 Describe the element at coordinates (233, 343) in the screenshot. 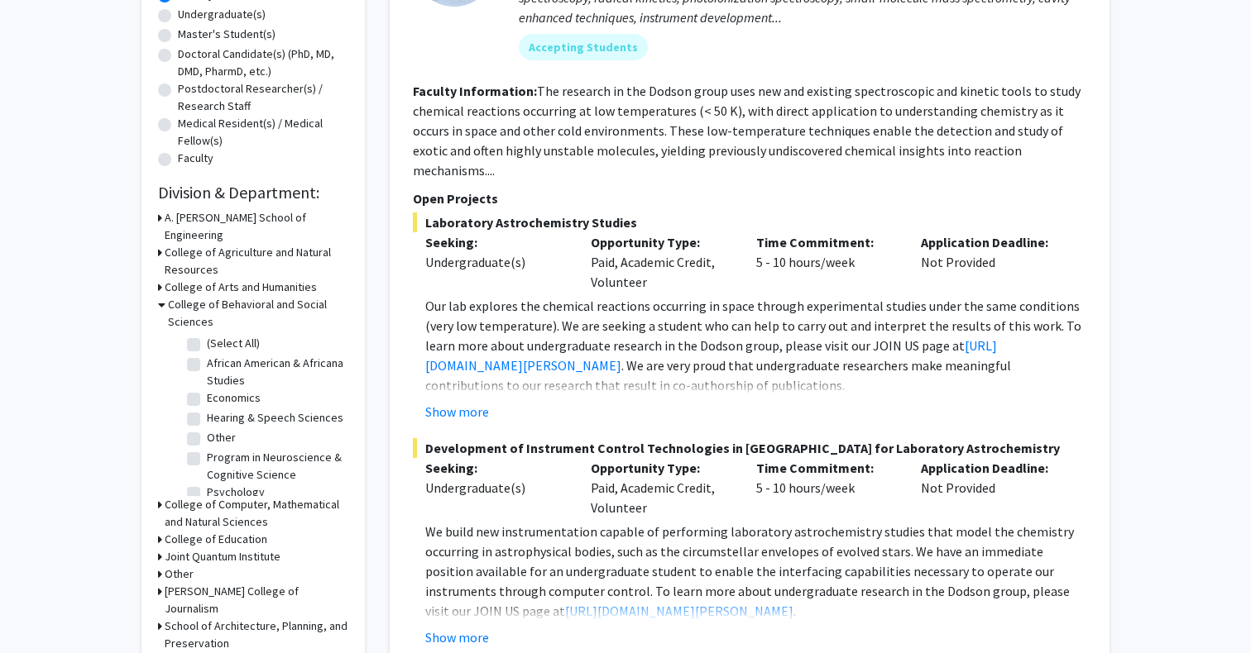

I see `label: (Select All)` at that location.